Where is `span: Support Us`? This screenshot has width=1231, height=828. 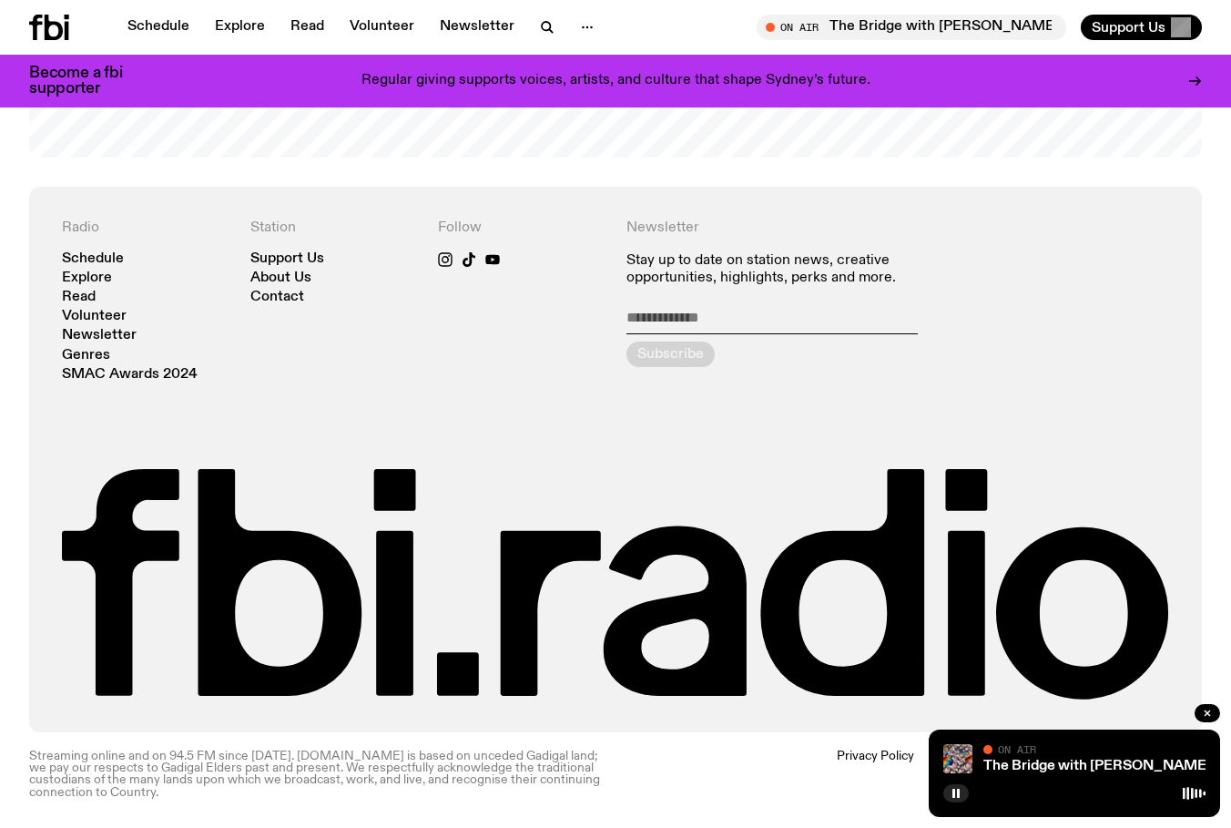 span: Support Us is located at coordinates (1129, 27).